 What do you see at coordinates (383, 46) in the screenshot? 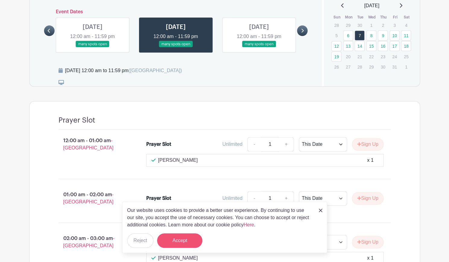
I see `a: 16` at bounding box center [383, 46].